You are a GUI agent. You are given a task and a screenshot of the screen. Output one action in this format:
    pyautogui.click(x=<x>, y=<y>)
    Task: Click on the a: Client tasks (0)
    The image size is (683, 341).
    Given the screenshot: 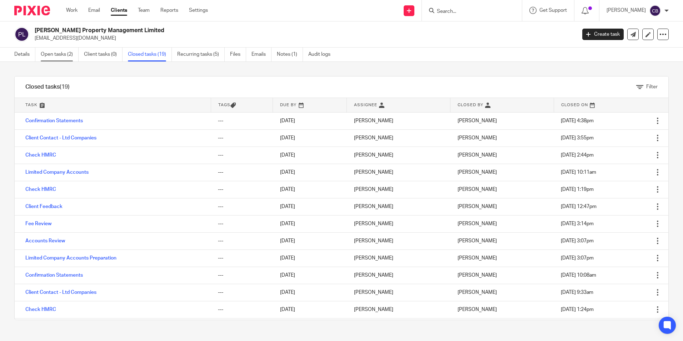 What is the action you would take?
    pyautogui.click(x=103, y=54)
    